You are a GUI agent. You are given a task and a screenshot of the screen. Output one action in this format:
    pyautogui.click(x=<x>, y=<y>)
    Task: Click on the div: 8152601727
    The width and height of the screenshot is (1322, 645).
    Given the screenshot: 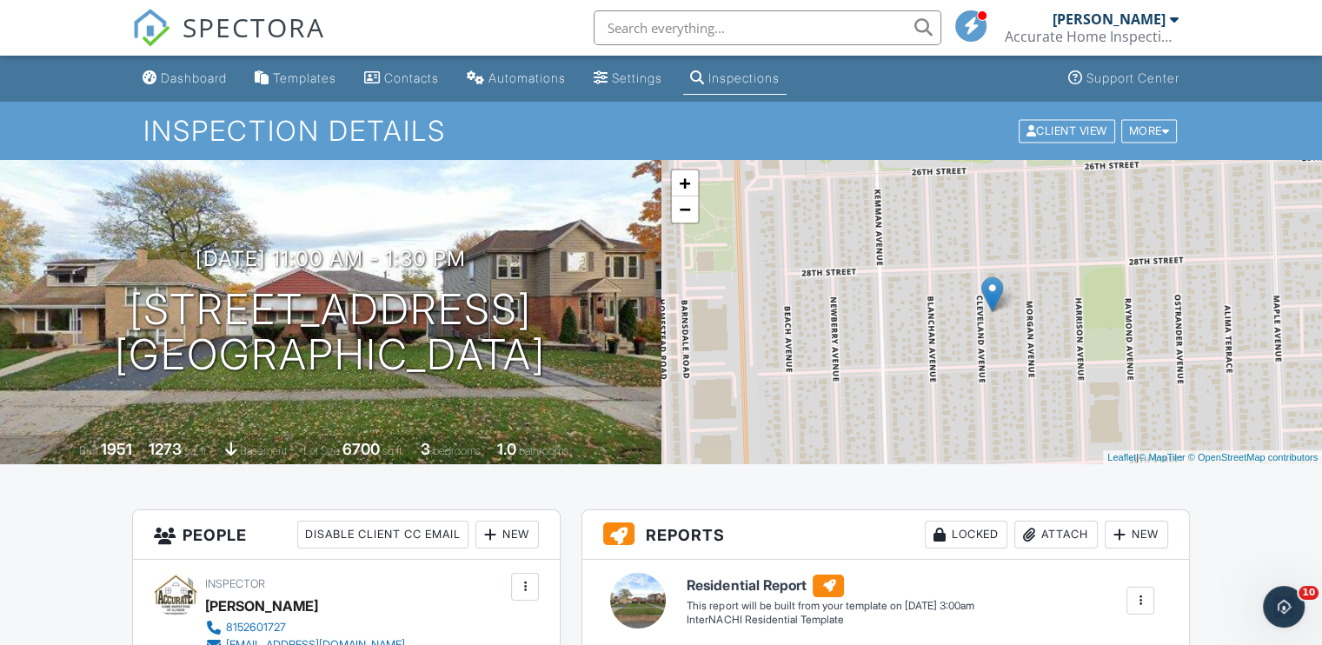 What is the action you would take?
    pyautogui.click(x=255, y=627)
    